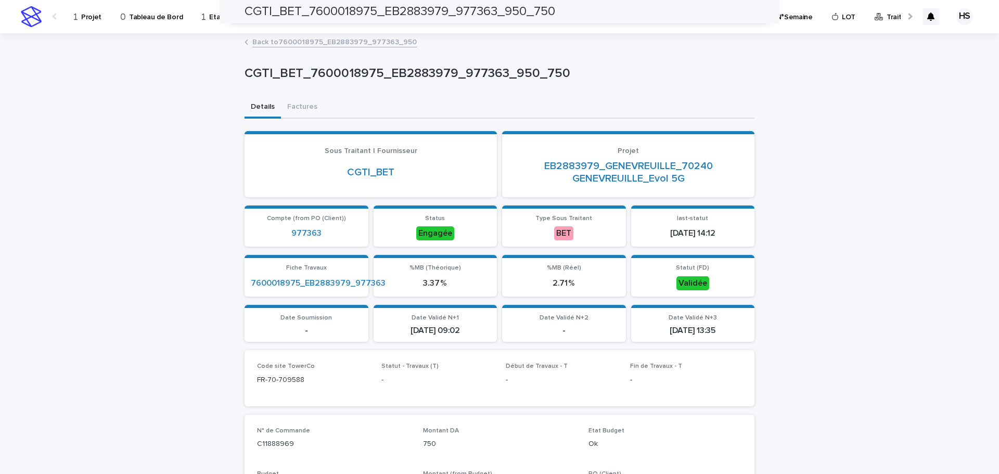 This screenshot has height=474, width=999. I want to click on div: Engagée, so click(435, 233).